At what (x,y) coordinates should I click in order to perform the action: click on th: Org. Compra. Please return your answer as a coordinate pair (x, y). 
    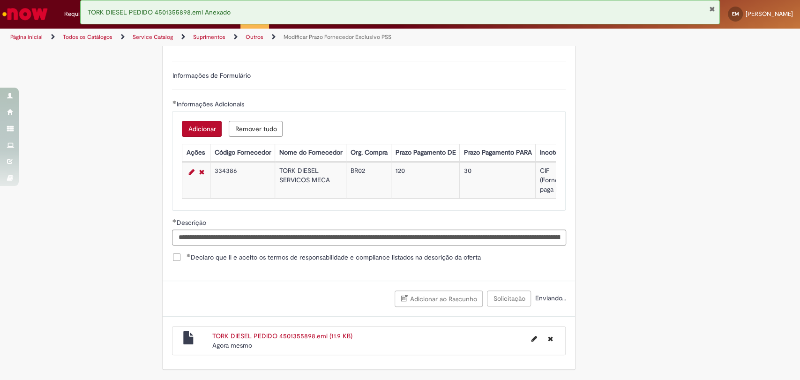
    Looking at the image, I should click on (369, 152).